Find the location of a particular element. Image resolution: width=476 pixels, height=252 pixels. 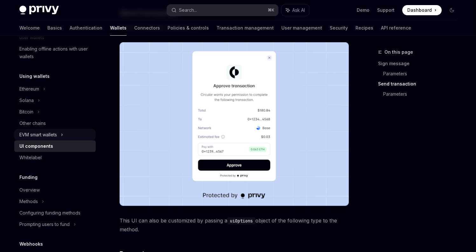

a: Demo is located at coordinates (363, 10).